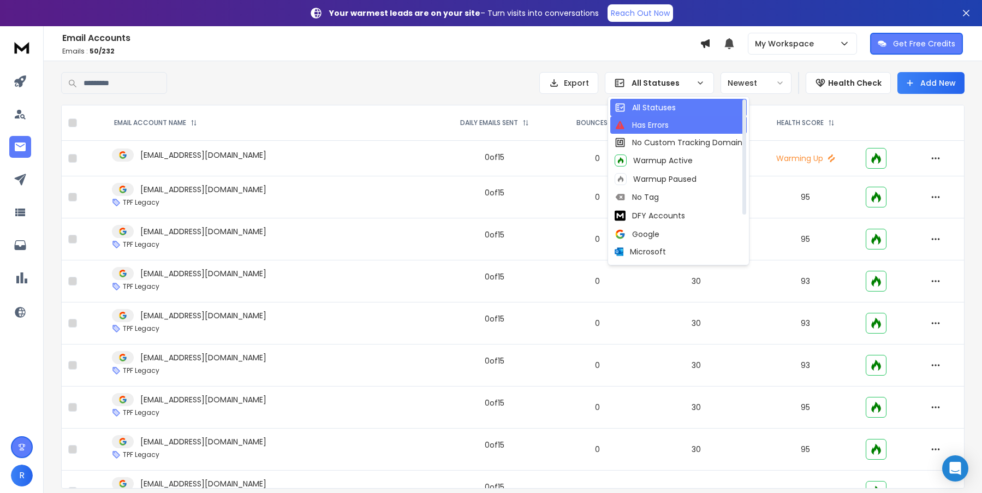  Describe the element at coordinates (955, 468) in the screenshot. I see `div: Open Intercom Messenger` at that location.